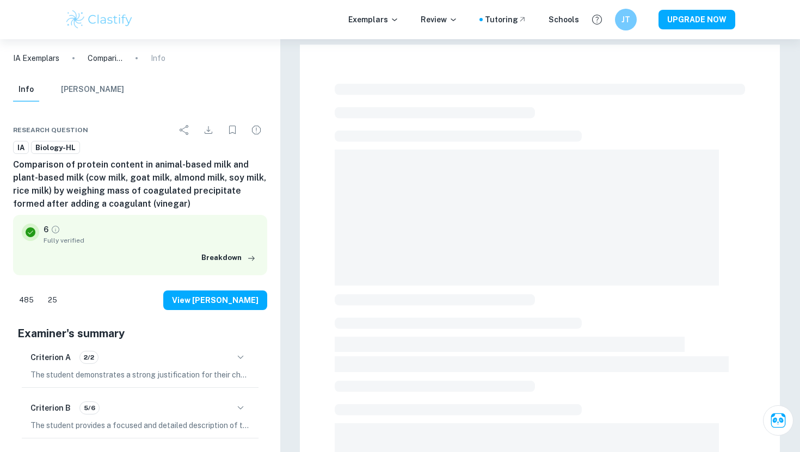 This screenshot has width=800, height=452. I want to click on span: 2/2, so click(89, 357).